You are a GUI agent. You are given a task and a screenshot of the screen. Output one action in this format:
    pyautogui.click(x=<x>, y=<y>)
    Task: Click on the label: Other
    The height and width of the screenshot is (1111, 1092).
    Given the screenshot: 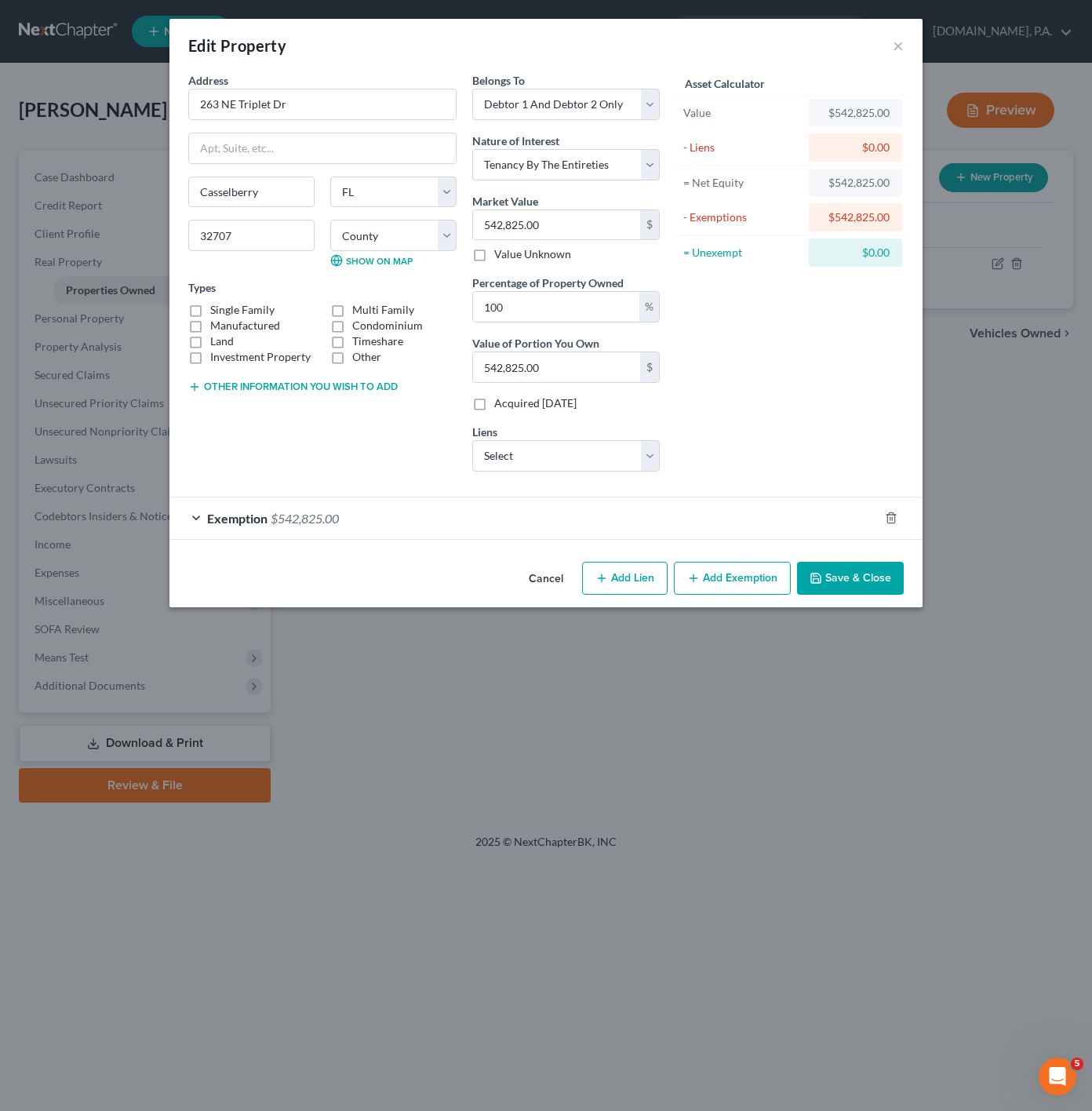 What is the action you would take?
    pyautogui.click(x=366, y=357)
    